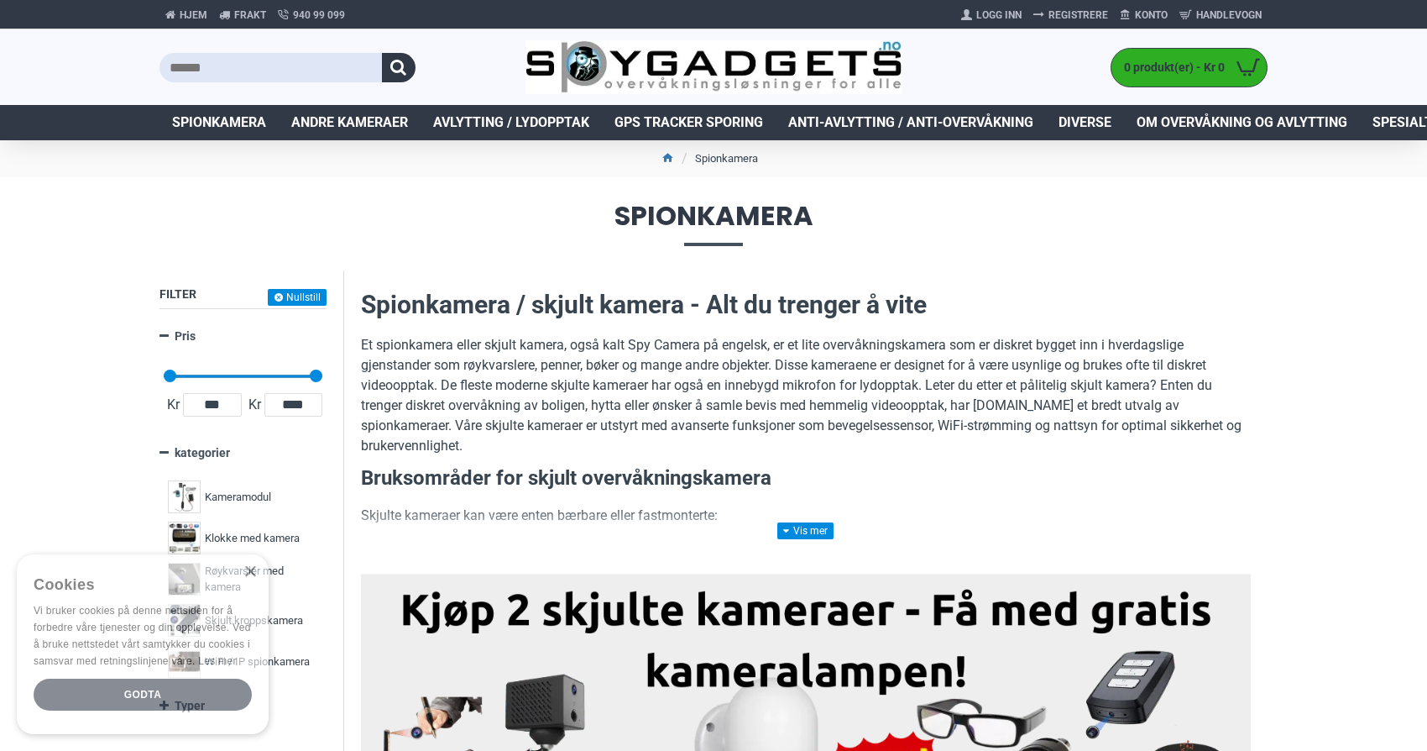 The width and height of the screenshot is (1427, 751). What do you see at coordinates (178, 294) in the screenshot?
I see `span: Filter` at bounding box center [178, 294].